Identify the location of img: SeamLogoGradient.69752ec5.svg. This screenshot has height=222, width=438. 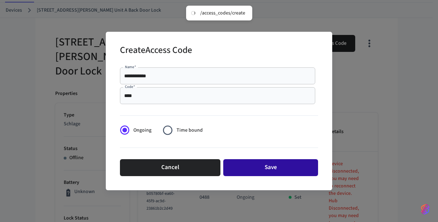
(425, 210).